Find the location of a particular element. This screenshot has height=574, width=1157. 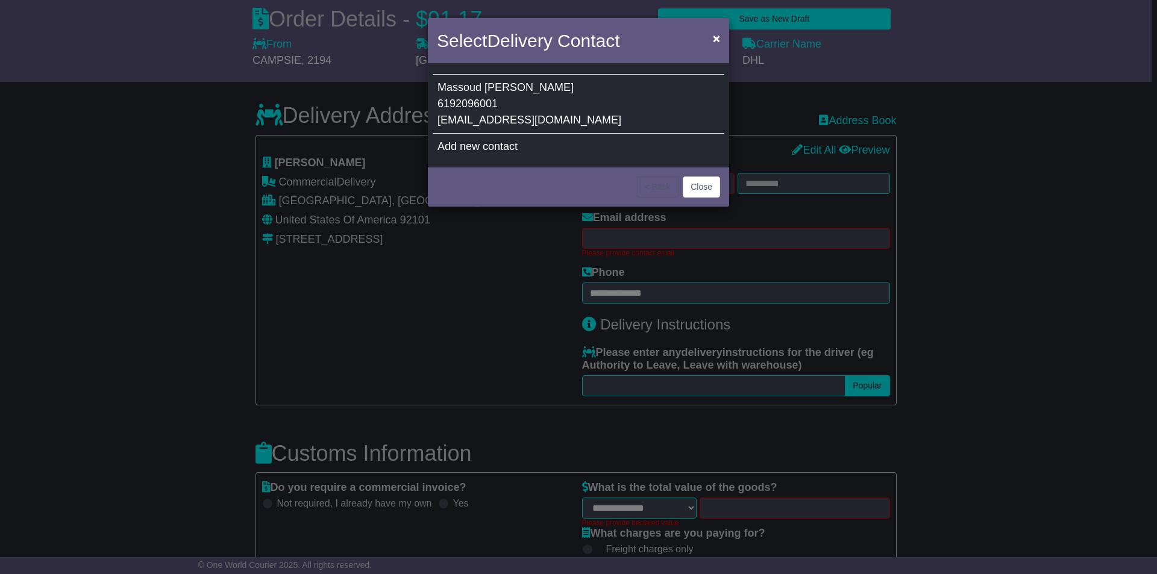

span: Contact is located at coordinates (588, 40).